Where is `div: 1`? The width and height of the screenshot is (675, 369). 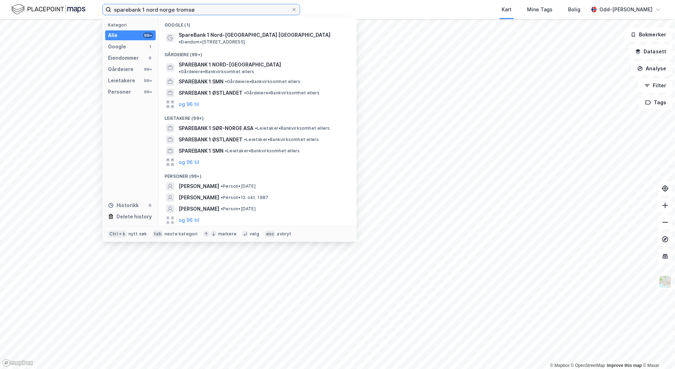
div: 1 is located at coordinates (150, 47).